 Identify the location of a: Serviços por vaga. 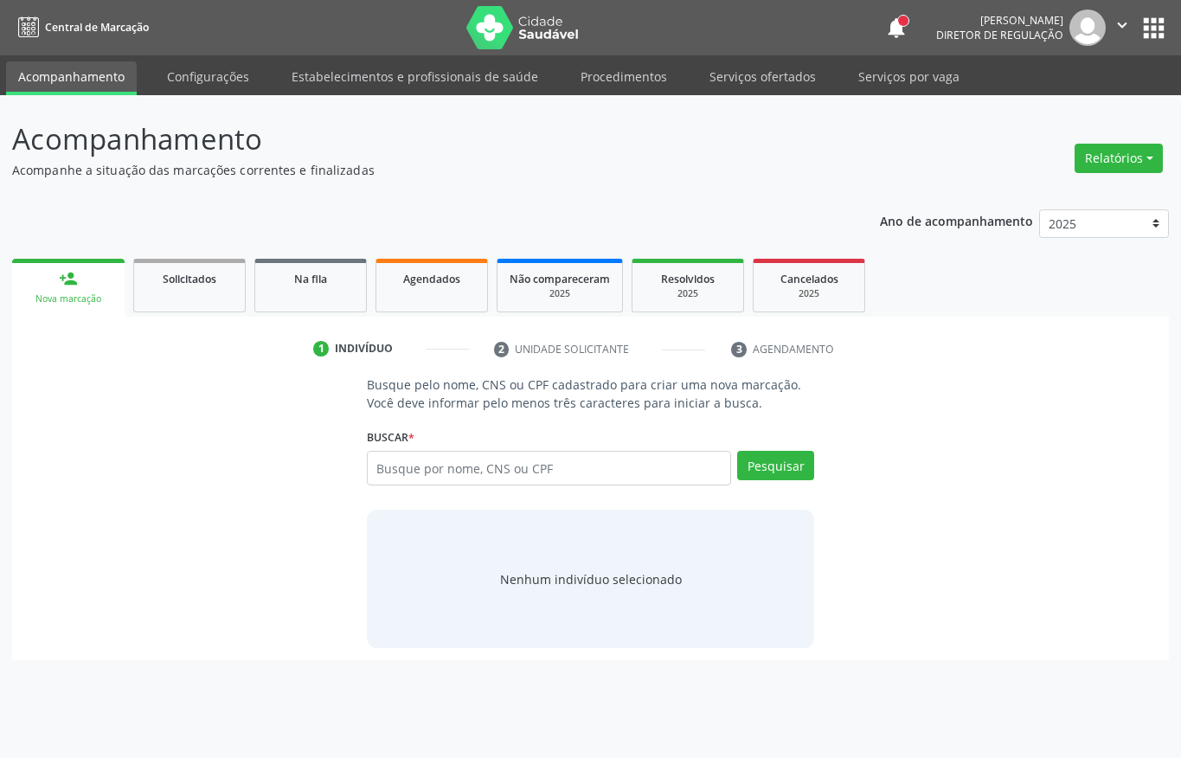
(908, 76).